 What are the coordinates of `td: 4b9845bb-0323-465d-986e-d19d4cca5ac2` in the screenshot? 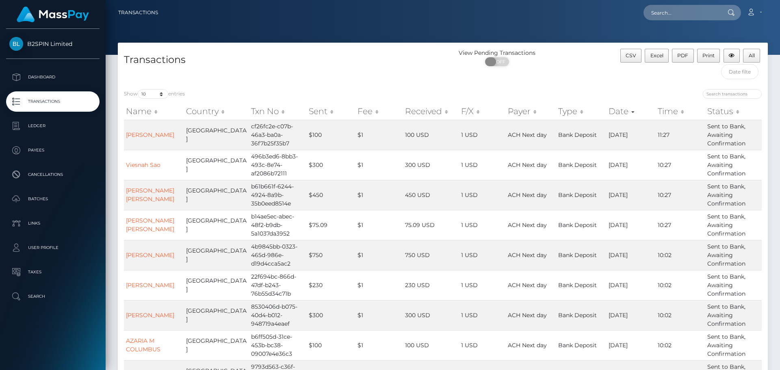 It's located at (278, 255).